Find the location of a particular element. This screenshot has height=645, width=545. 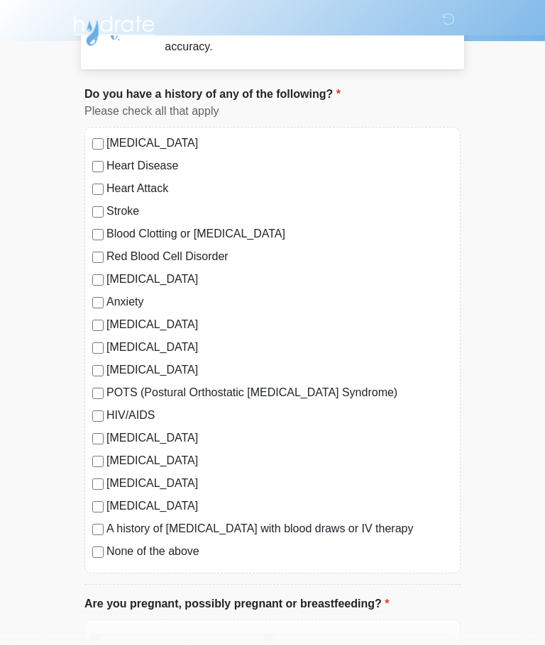

input: Stroke is located at coordinates (98, 212).